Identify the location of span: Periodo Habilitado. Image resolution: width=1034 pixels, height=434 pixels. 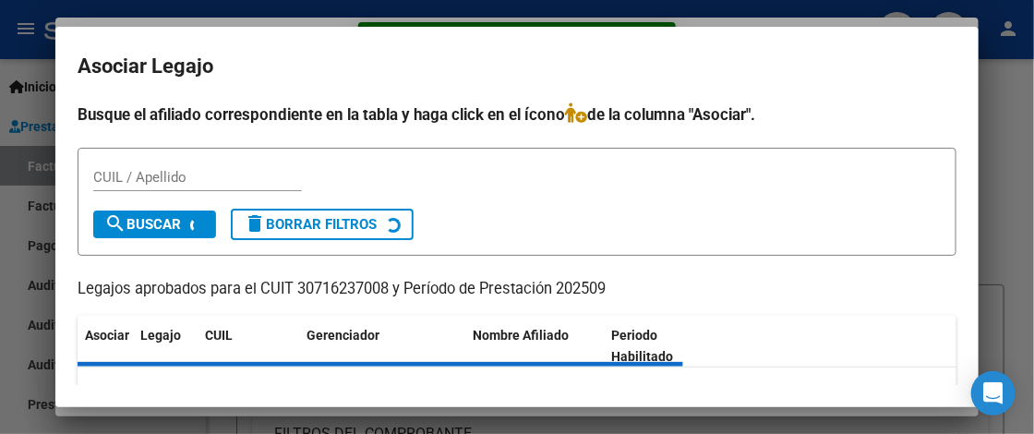
(642, 345).